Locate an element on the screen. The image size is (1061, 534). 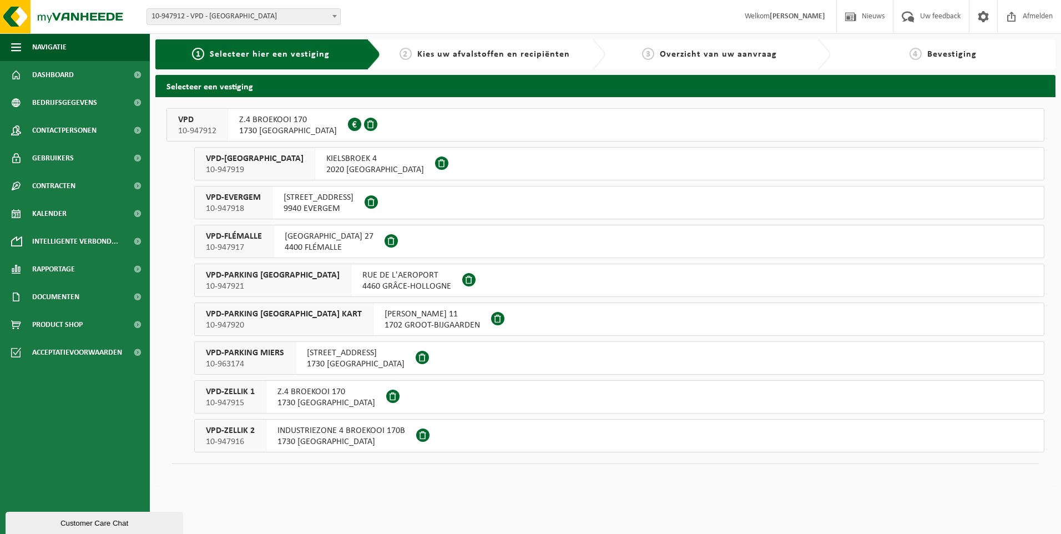
span: 10-947921 is located at coordinates (272, 286).